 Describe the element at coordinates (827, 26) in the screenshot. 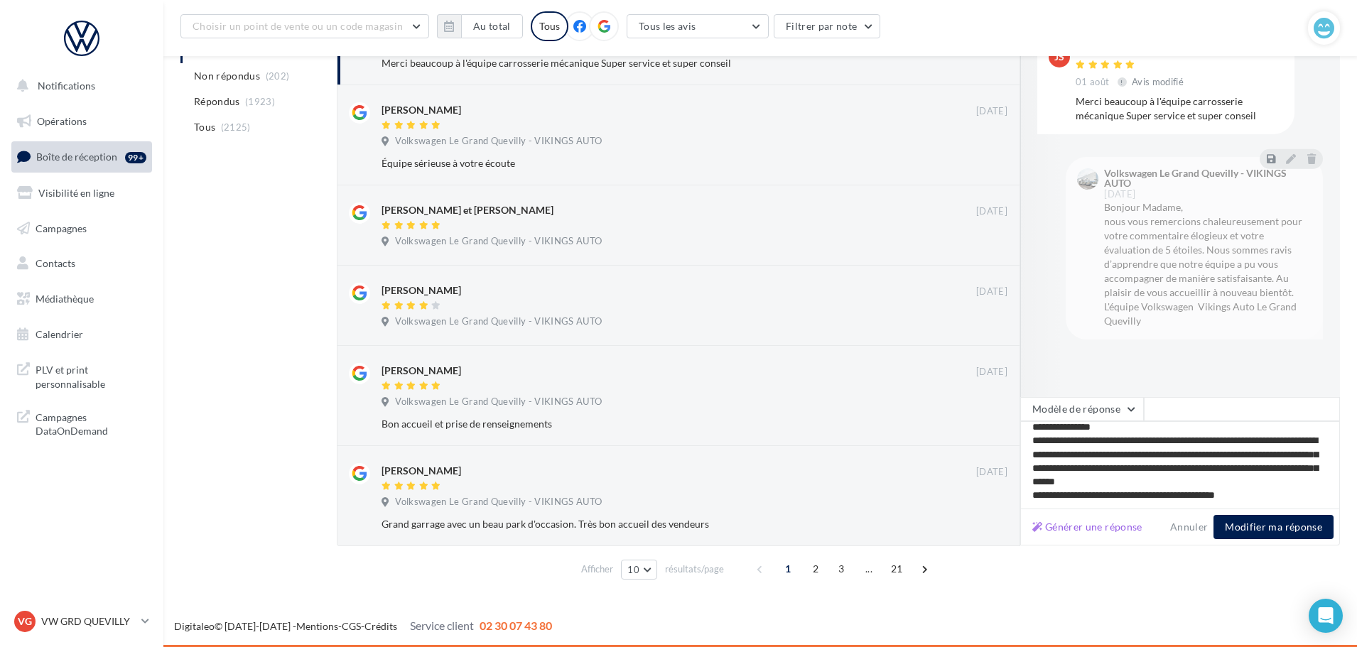

I see `button: Filtrer par note` at that location.